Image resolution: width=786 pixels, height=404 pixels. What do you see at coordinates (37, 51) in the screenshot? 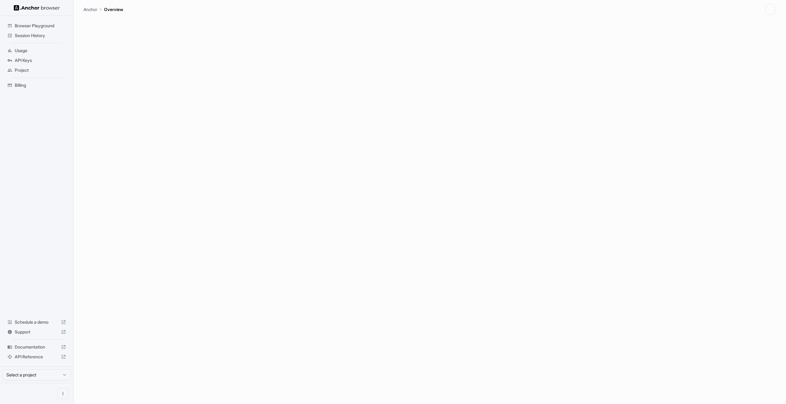
I see `div: Usage` at bounding box center [37, 51].